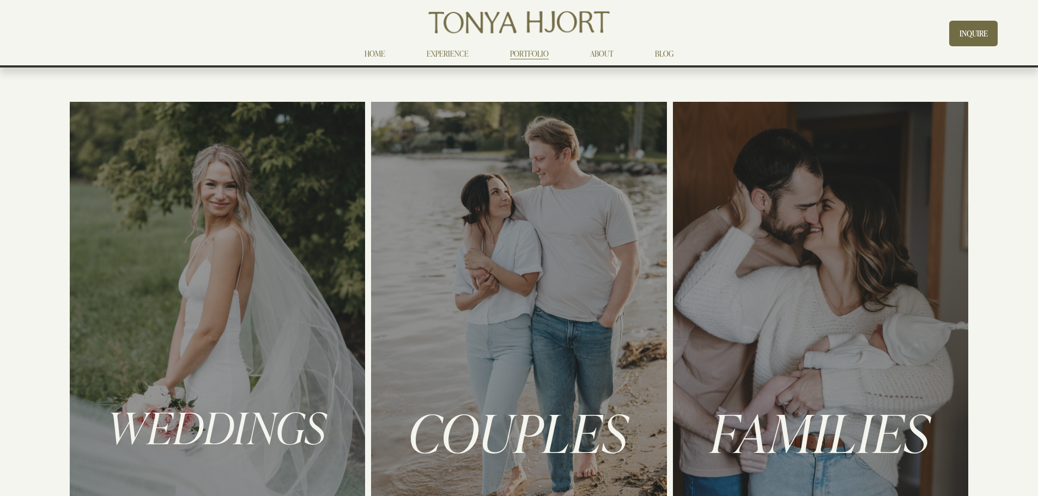 The image size is (1038, 496). Describe the element at coordinates (820, 431) in the screenshot. I see `span: FAMILIES` at that location.